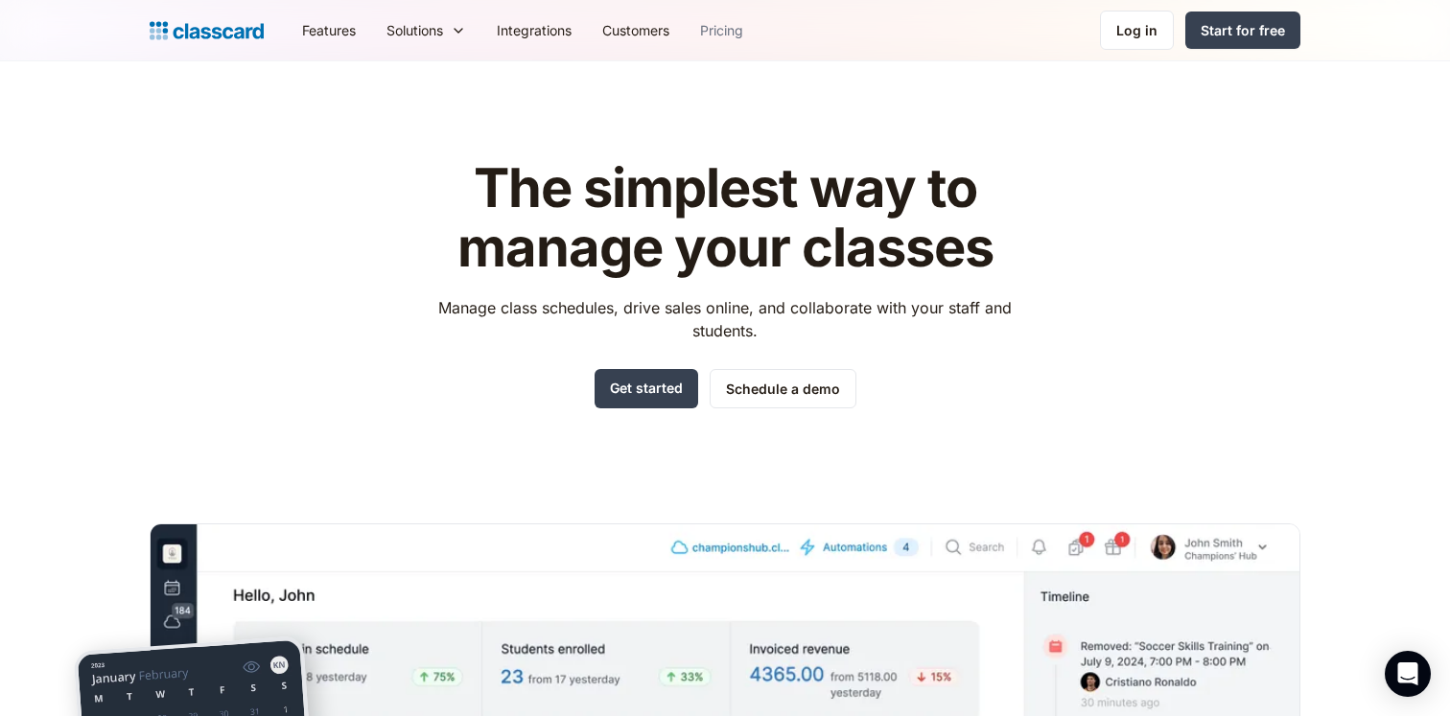  What do you see at coordinates (329, 30) in the screenshot?
I see `a: Features` at bounding box center [329, 30].